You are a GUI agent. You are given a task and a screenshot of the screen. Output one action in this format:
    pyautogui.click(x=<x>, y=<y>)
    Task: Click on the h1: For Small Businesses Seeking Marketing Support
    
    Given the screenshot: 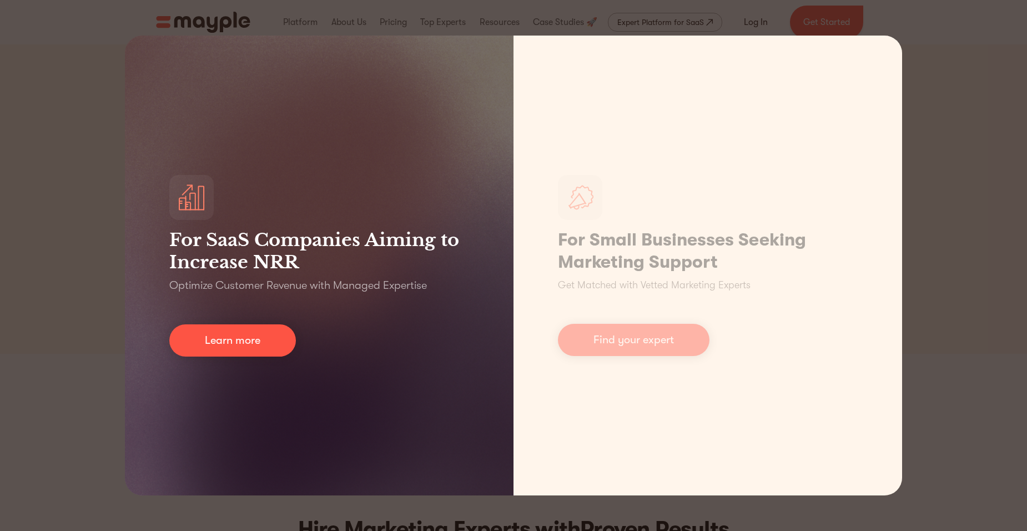 What is the action you would take?
    pyautogui.click(x=708, y=251)
    